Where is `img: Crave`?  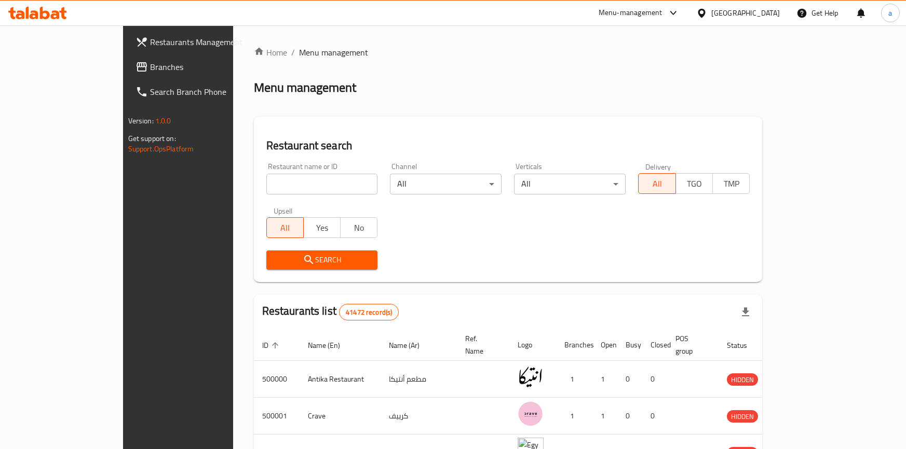
img: Crave is located at coordinates (530, 414).